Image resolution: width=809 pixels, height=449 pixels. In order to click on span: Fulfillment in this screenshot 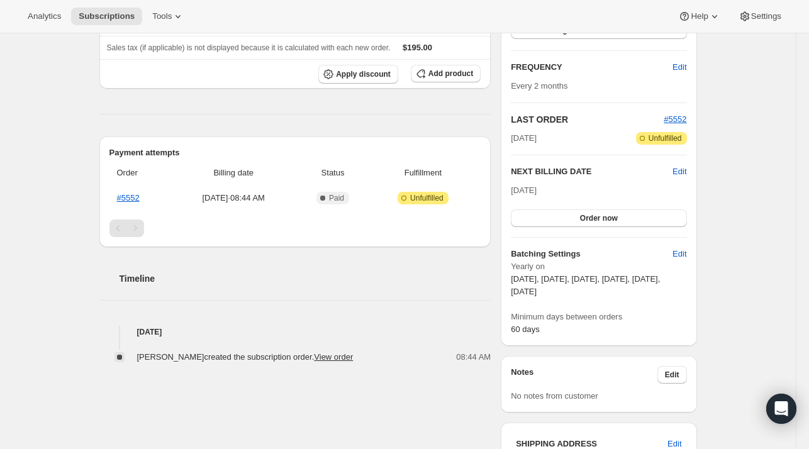, I will do `click(423, 173)`.